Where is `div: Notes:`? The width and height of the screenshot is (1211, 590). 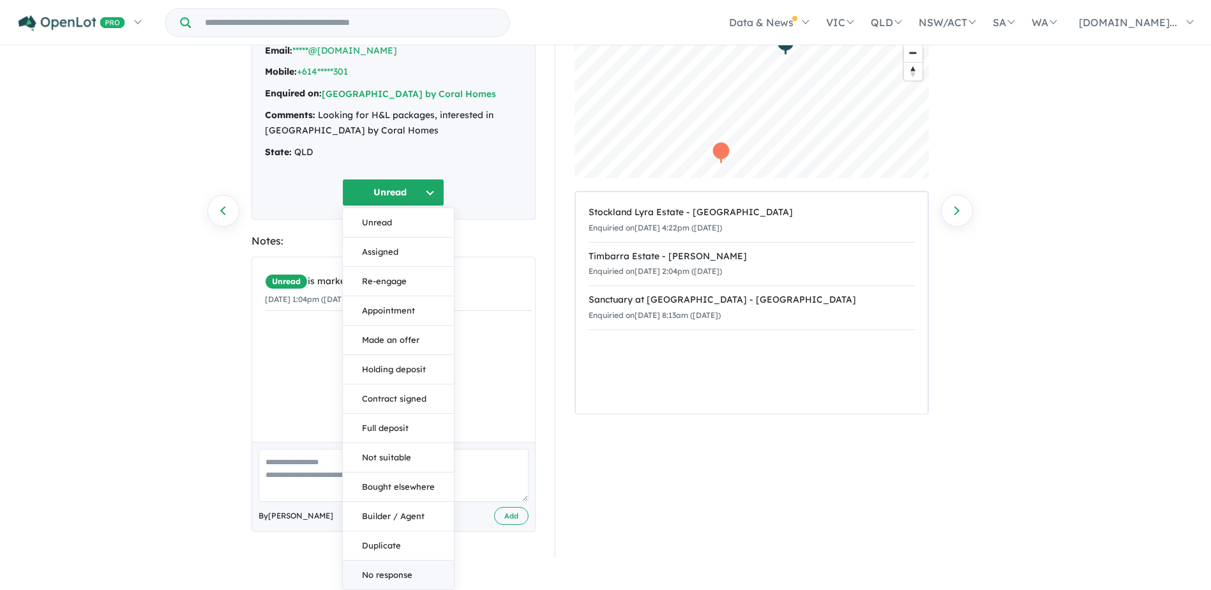 div: Notes: is located at coordinates (393, 241).